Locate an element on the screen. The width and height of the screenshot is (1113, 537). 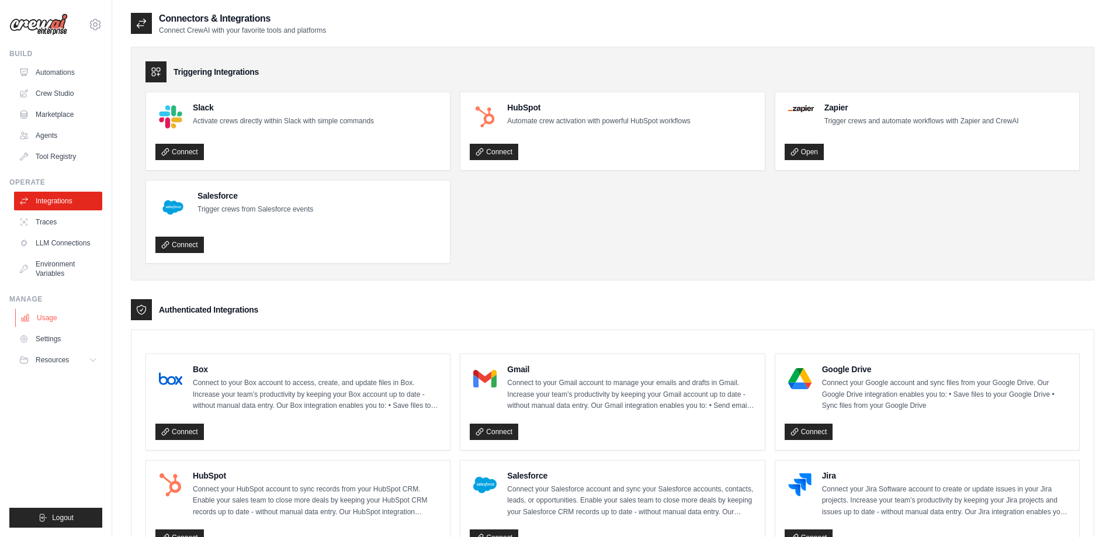
div: Operate is located at coordinates (56, 182).